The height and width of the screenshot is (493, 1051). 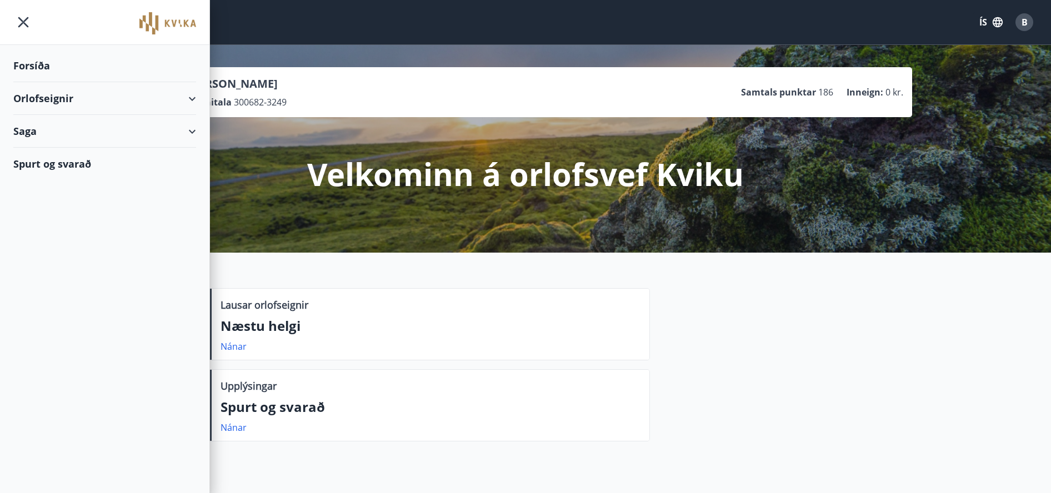 What do you see at coordinates (1024, 22) in the screenshot?
I see `span: B` at bounding box center [1024, 22].